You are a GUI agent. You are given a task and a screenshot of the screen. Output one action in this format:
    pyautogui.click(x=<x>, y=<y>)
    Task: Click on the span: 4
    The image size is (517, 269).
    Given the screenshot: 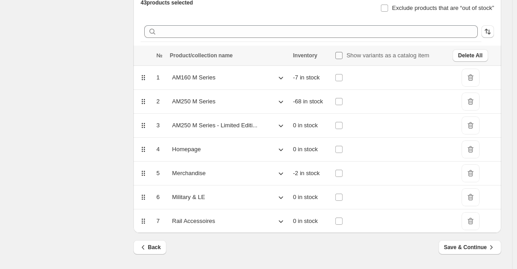 What is the action you would take?
    pyautogui.click(x=158, y=149)
    